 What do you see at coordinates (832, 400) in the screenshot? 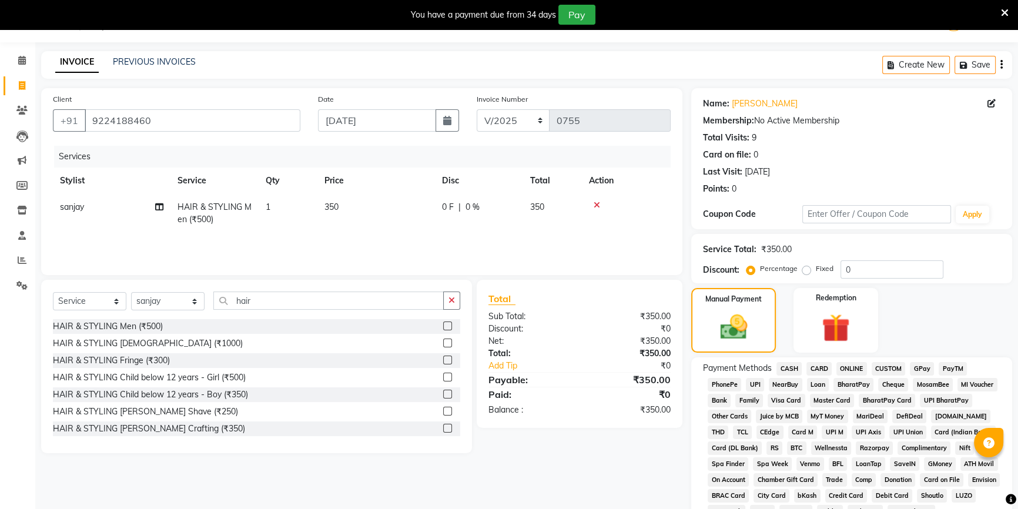
I see `span: Master Card` at bounding box center [832, 400].